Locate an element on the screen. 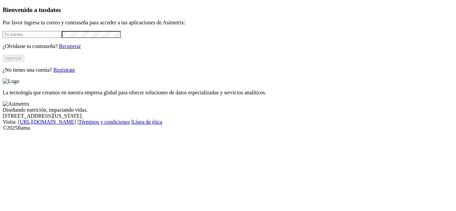 This screenshot has width=456, height=211. p: ¿Olvidaste tu contraseña? is located at coordinates (228, 46).